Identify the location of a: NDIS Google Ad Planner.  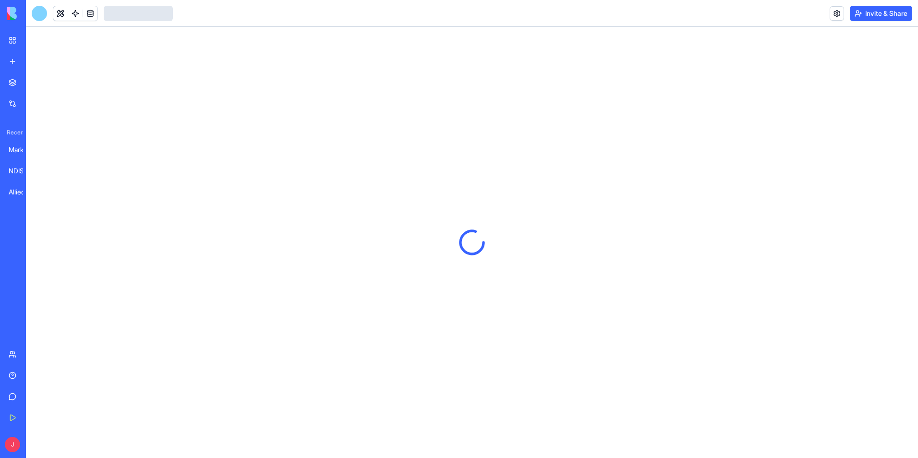
(22, 171).